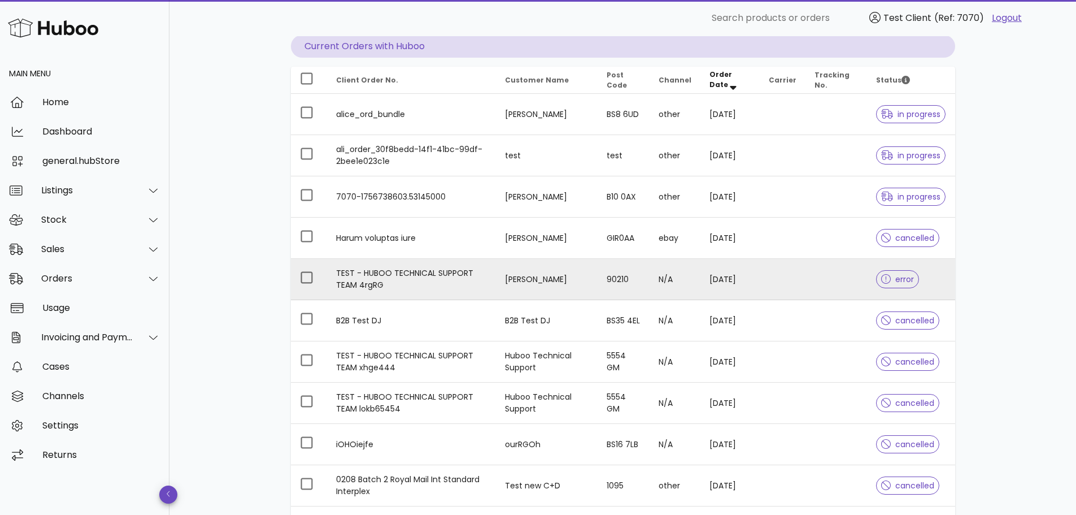 The image size is (1076, 515). Describe the element at coordinates (832, 80) in the screenshot. I see `span: Tracking No.` at that location.